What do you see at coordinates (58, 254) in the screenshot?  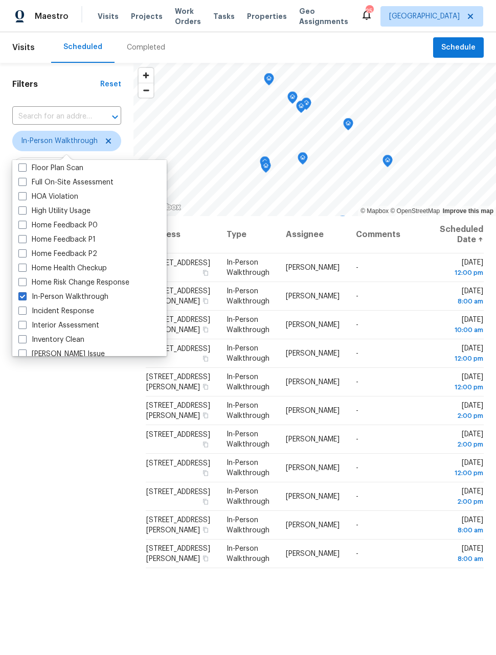 I see `label: Home Feedback P2` at bounding box center [58, 254].